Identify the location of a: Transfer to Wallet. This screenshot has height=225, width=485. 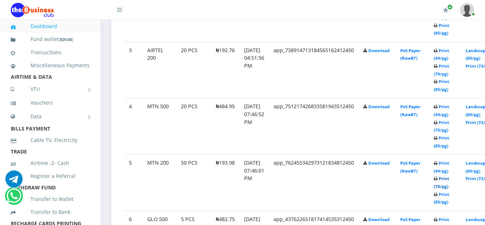
(50, 199).